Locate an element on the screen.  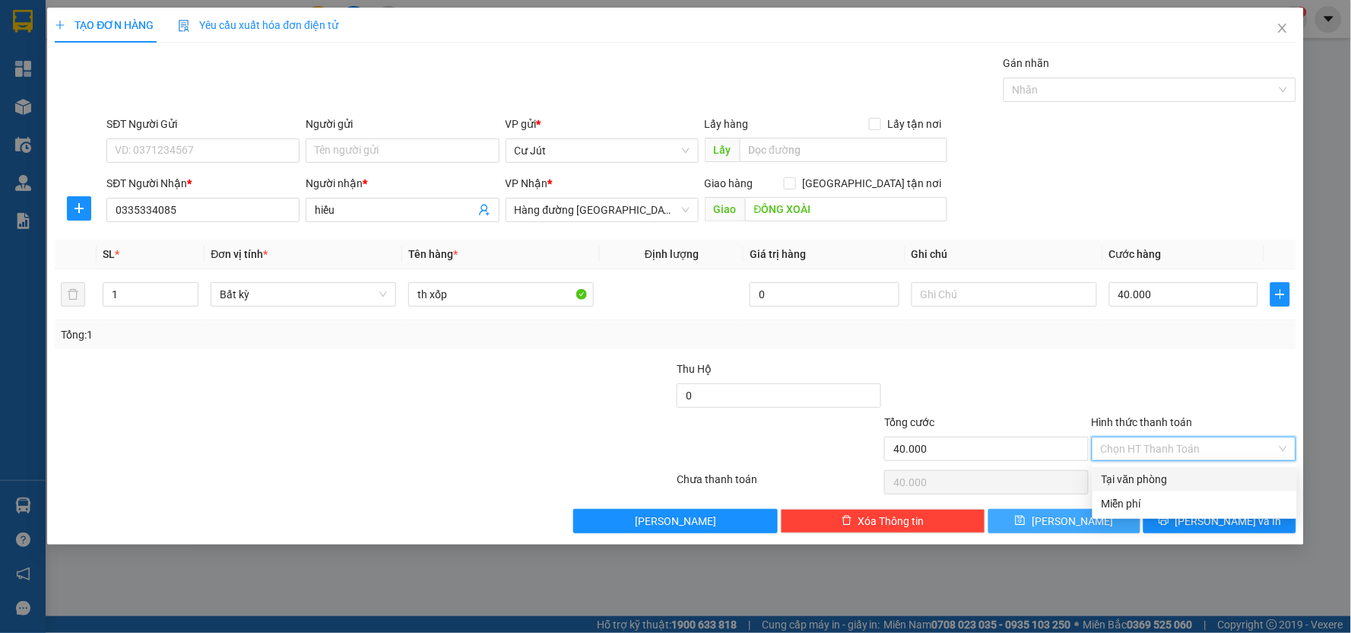
span: Đơn vị tính is located at coordinates (239, 254).